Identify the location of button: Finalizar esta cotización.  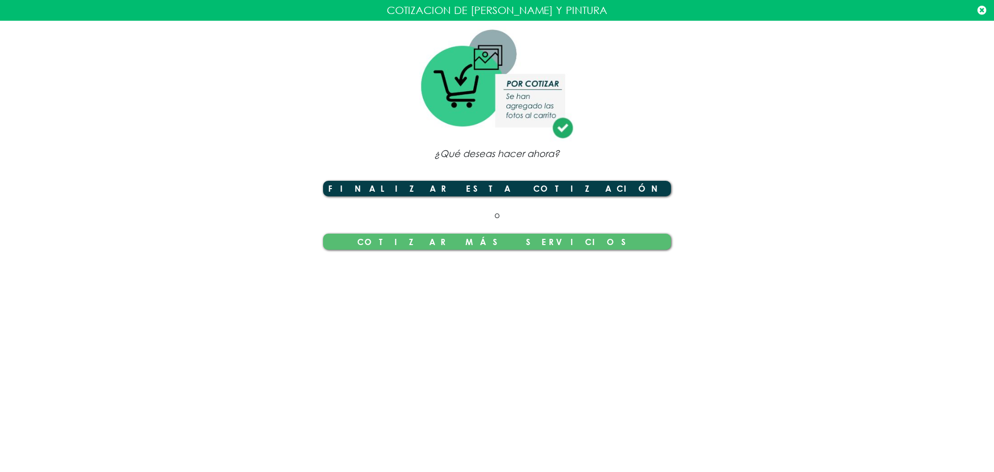
(497, 188).